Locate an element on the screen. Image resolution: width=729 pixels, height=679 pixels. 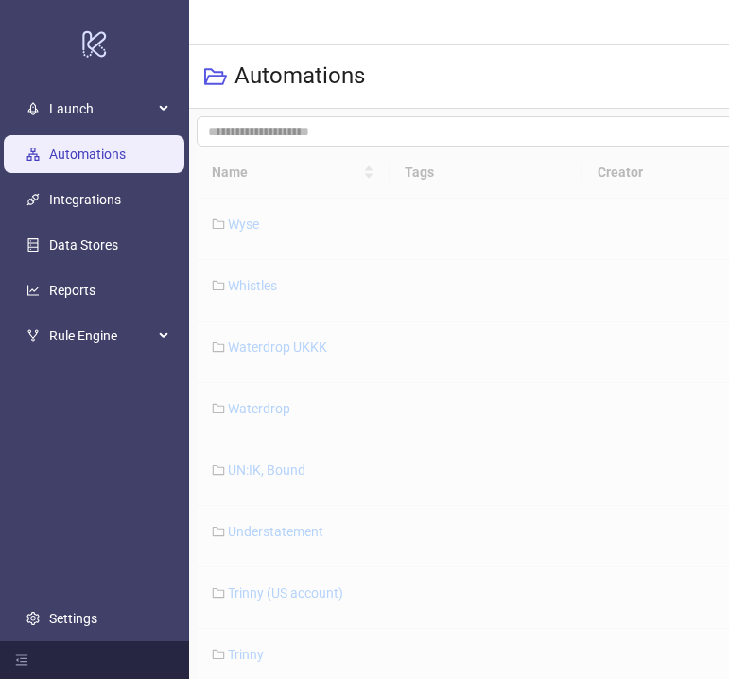
a: Reports is located at coordinates (72, 291).